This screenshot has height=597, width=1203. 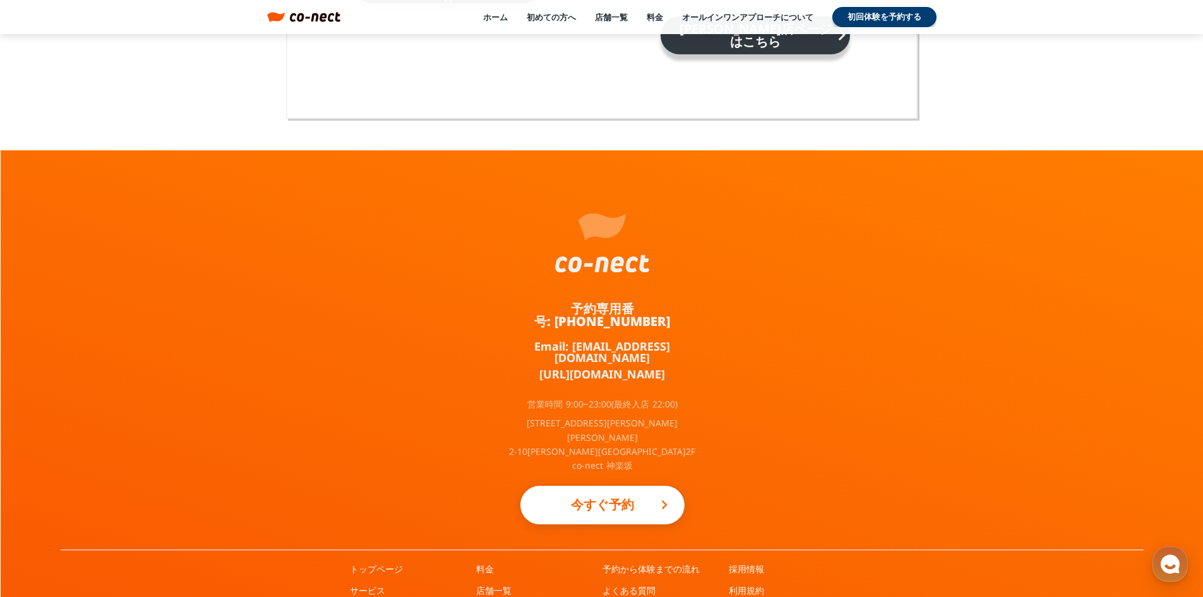 I want to click on a: サービス, so click(x=368, y=590).